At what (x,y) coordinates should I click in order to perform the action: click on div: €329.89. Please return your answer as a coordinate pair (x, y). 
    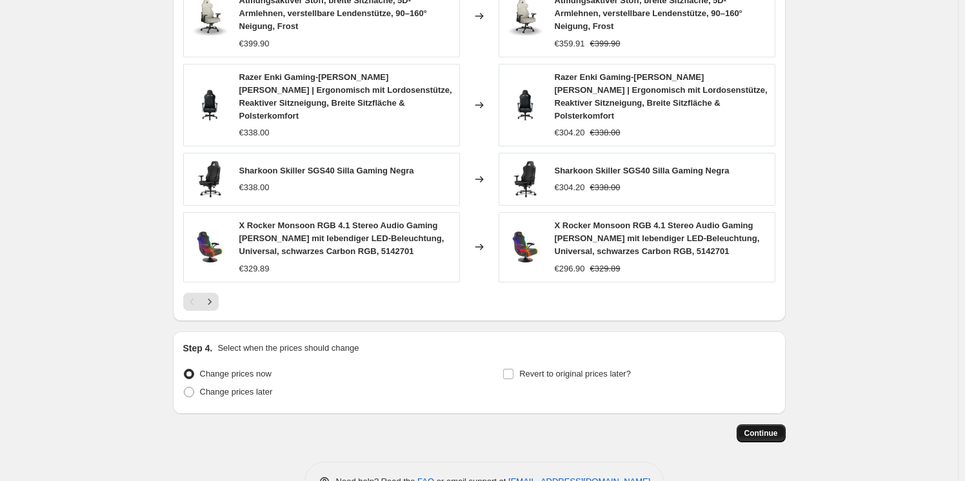
    Looking at the image, I should click on (254, 269).